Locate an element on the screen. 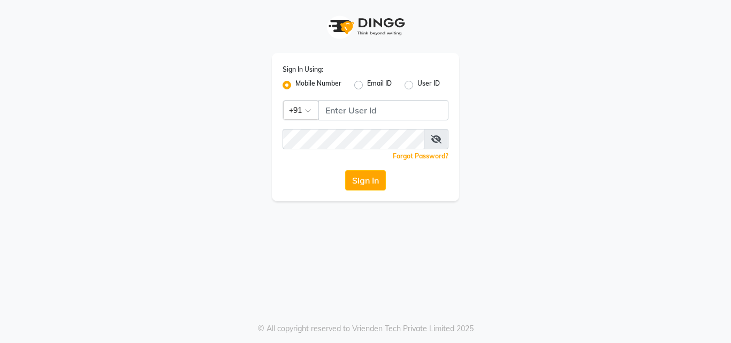  label: Mobile Number is located at coordinates (318, 85).